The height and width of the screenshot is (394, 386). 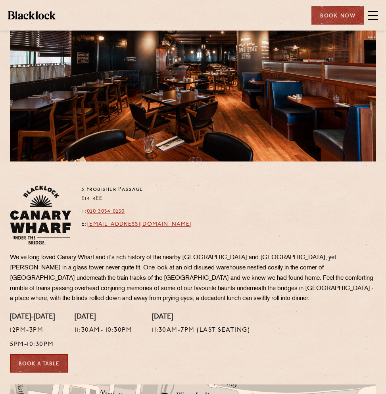 What do you see at coordinates (32, 345) in the screenshot?
I see `p: 5pm-10:30pm` at bounding box center [32, 345].